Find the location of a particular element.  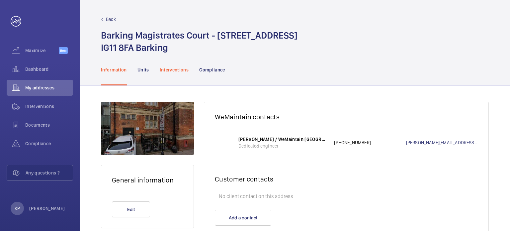

span: Interventions is located at coordinates (49, 106).